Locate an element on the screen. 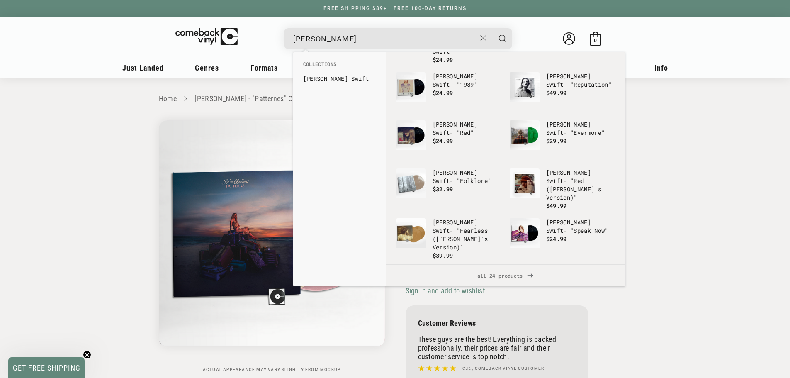  img: star5.svg is located at coordinates (437, 368).